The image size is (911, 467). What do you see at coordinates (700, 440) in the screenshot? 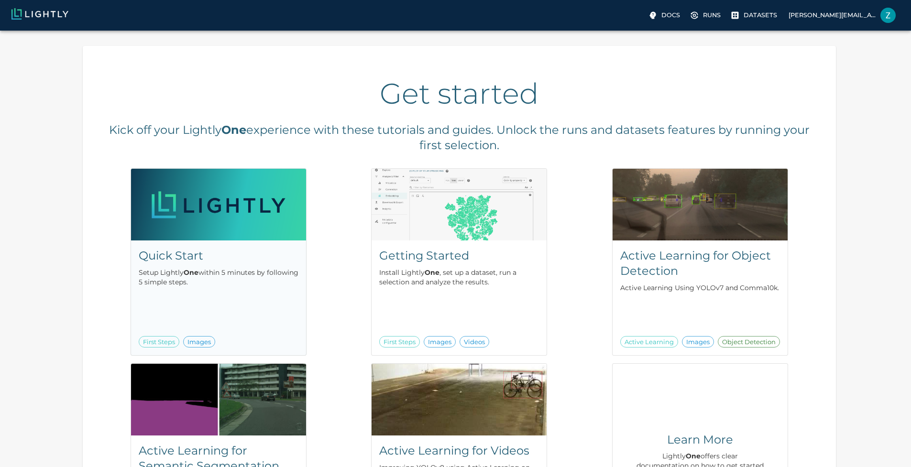
I see `h5: Learn More` at bounding box center [700, 440].